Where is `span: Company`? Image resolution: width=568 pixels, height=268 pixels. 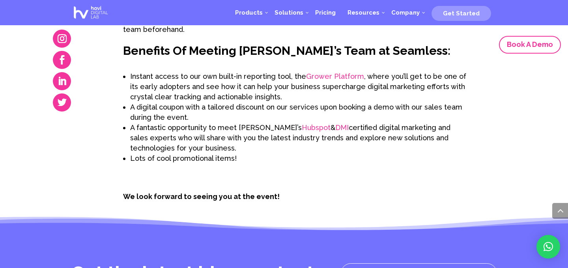
span: Company is located at coordinates (405, 13).